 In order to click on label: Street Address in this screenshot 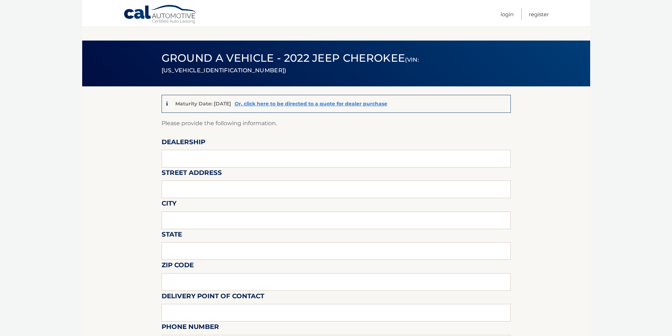, I will do `click(192, 174)`.